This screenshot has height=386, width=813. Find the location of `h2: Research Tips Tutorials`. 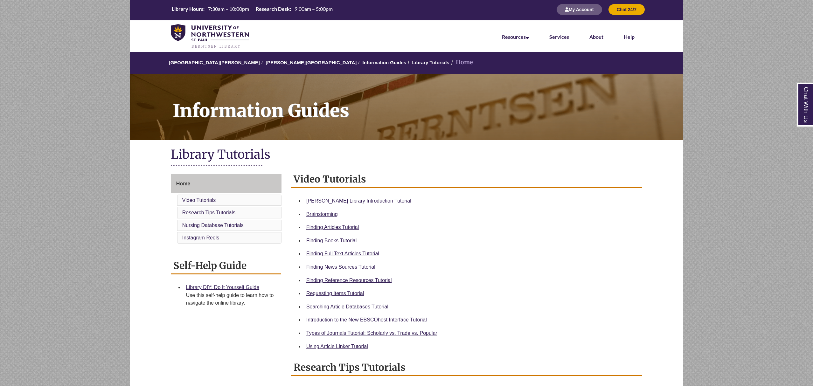

h2: Research Tips Tutorials is located at coordinates (467, 368).